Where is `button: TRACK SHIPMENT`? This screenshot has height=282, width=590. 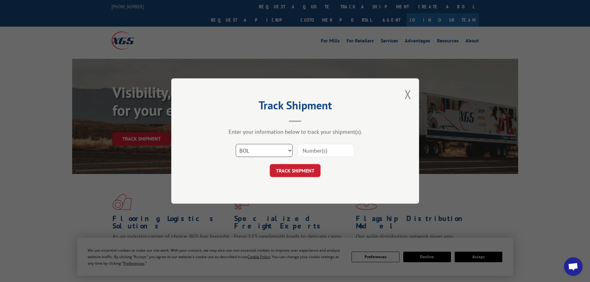 button: TRACK SHIPMENT is located at coordinates (295, 171).